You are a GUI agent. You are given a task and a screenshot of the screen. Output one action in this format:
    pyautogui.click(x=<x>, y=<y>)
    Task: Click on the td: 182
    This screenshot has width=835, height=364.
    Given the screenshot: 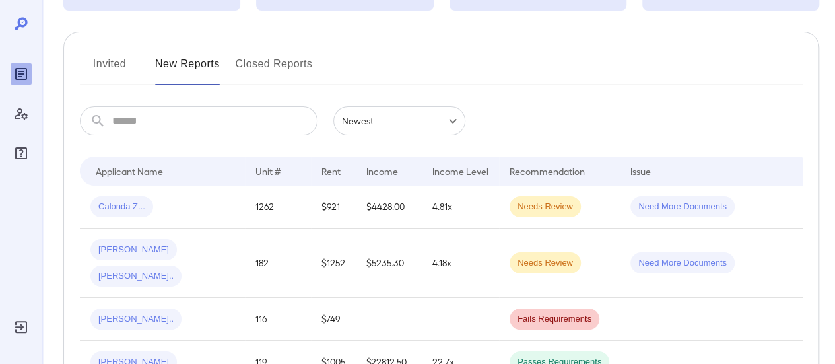 What is the action you would take?
    pyautogui.click(x=278, y=263)
    